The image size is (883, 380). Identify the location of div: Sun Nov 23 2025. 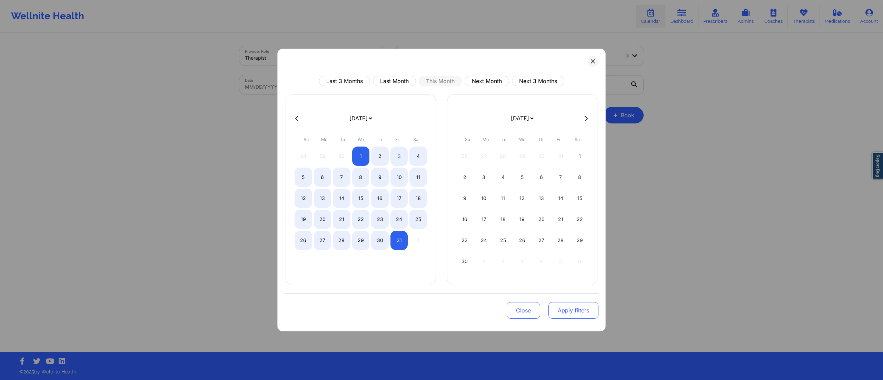
(465, 240).